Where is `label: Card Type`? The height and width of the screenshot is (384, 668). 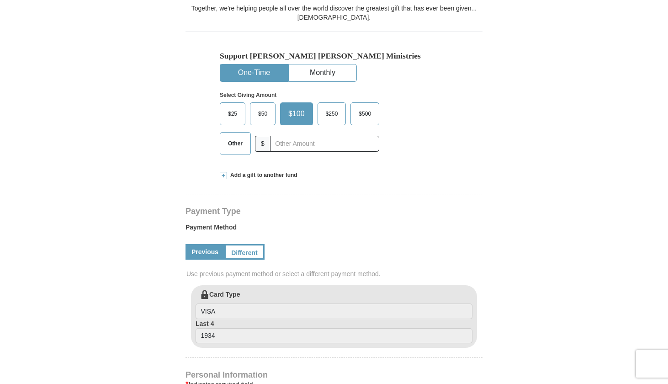
label: Card Type is located at coordinates (334, 304).